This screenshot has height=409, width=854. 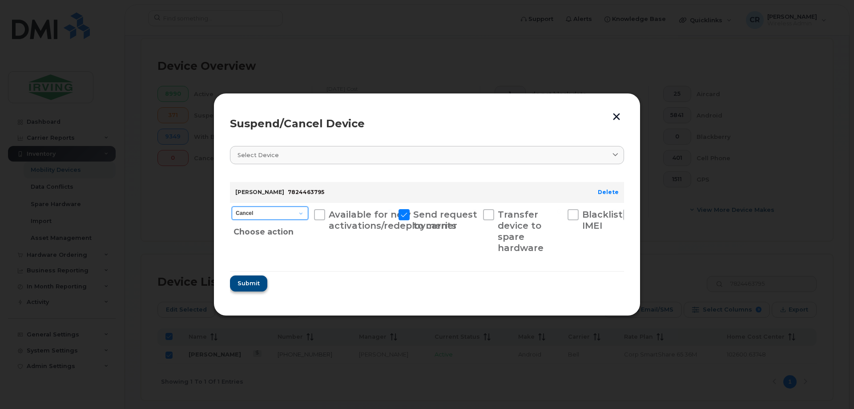 What do you see at coordinates (306, 192) in the screenshot?
I see `span: 7824463795` at bounding box center [306, 192].